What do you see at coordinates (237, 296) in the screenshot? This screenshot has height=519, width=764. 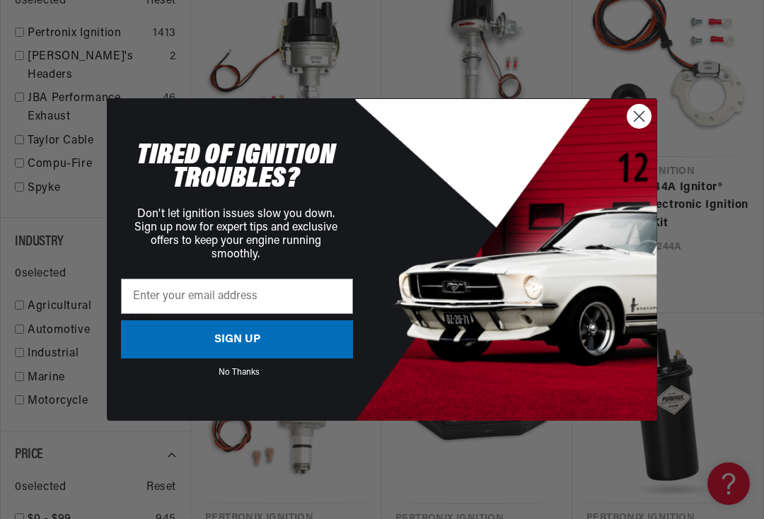 I see `input: Enter your email address` at bounding box center [237, 296].